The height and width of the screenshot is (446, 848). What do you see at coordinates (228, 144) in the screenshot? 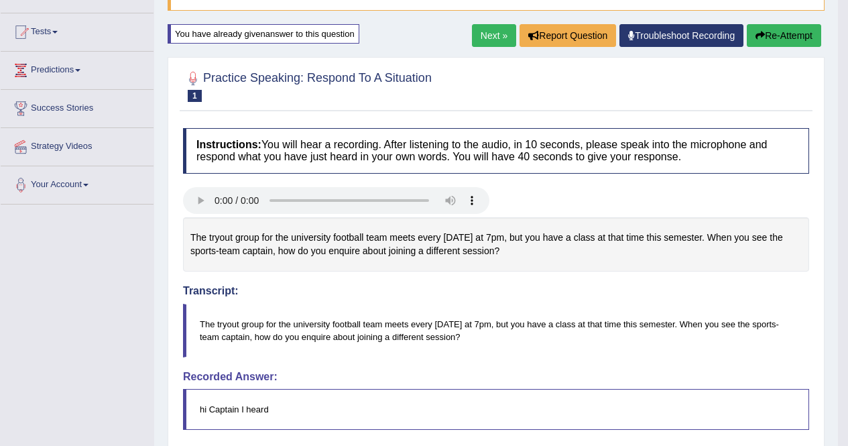
I see `b: Instructions:` at bounding box center [228, 144].